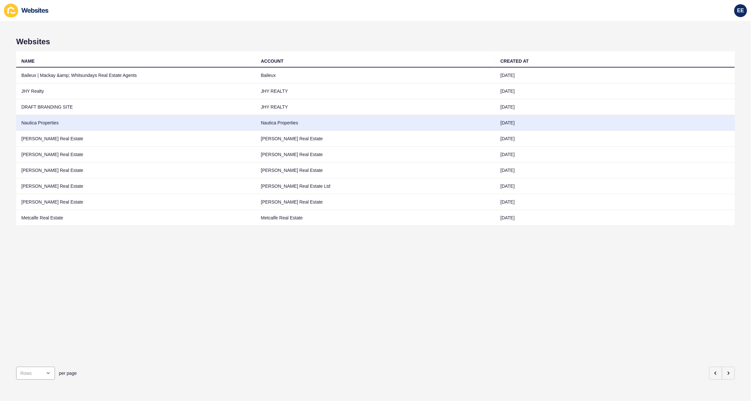 This screenshot has height=401, width=751. What do you see at coordinates (36, 374) in the screenshot?
I see `div: open menu` at bounding box center [36, 374].